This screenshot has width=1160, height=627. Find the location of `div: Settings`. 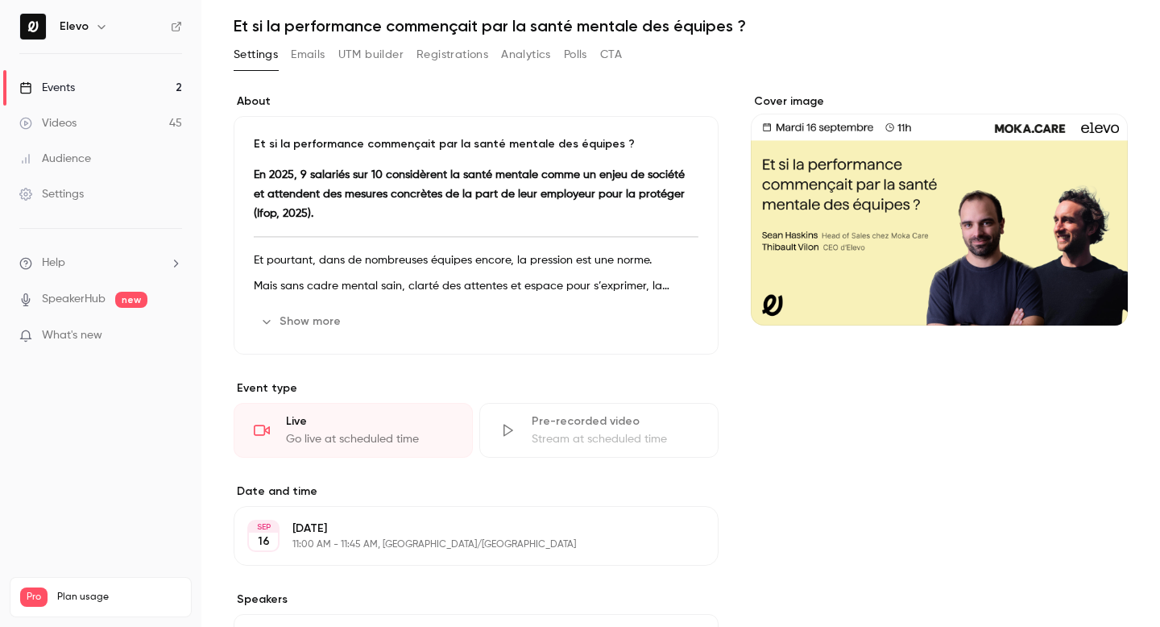

div: Settings is located at coordinates (52, 194).